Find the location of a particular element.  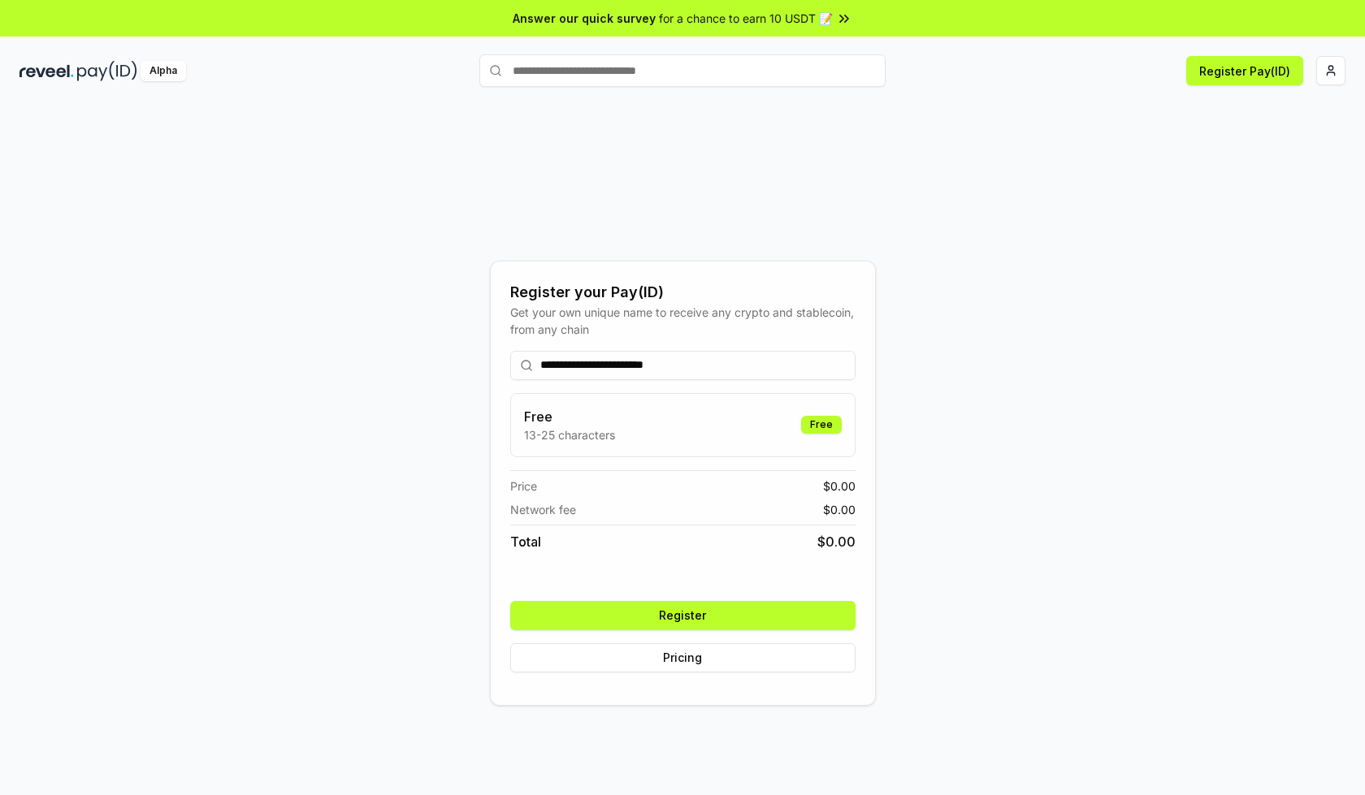

div: Get your own unique name to receive any crypto and stablecoin, from any chain is located at coordinates (682, 321).